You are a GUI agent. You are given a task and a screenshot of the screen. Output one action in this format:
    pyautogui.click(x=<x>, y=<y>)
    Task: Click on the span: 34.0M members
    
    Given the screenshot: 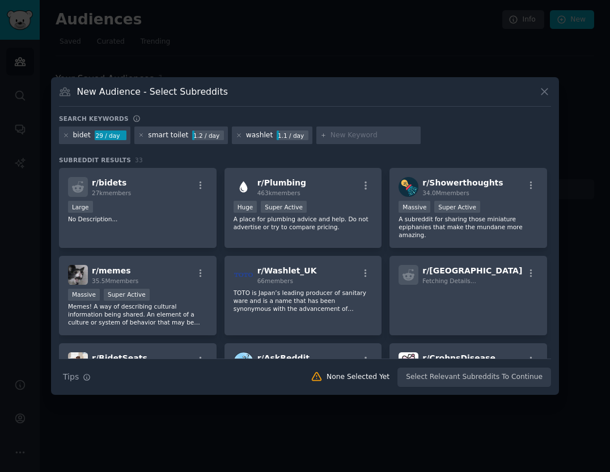 What is the action you would take?
    pyautogui.click(x=446, y=193)
    